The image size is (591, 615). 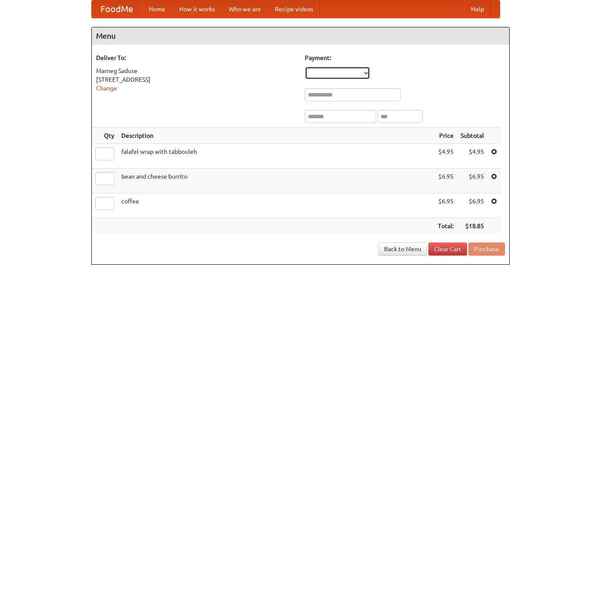 What do you see at coordinates (403, 249) in the screenshot?
I see `a: Back to Menu` at bounding box center [403, 249].